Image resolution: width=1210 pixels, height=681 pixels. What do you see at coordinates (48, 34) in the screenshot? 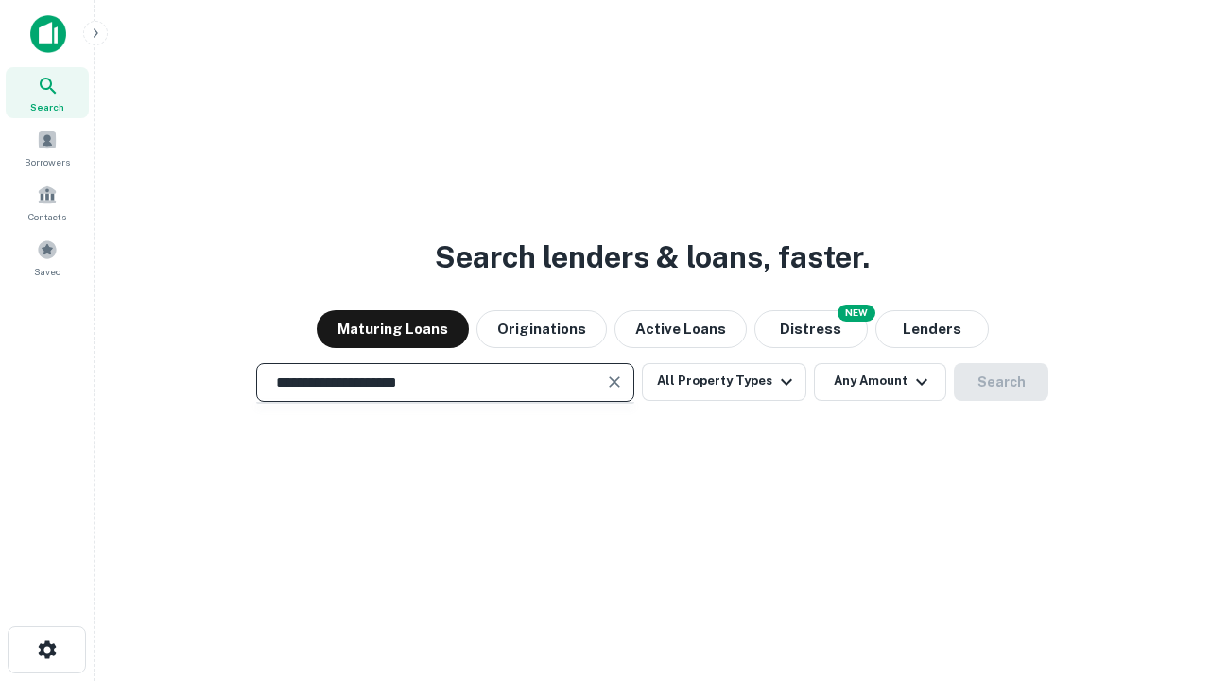
I see `img: capitalize-icon.png` at bounding box center [48, 34].